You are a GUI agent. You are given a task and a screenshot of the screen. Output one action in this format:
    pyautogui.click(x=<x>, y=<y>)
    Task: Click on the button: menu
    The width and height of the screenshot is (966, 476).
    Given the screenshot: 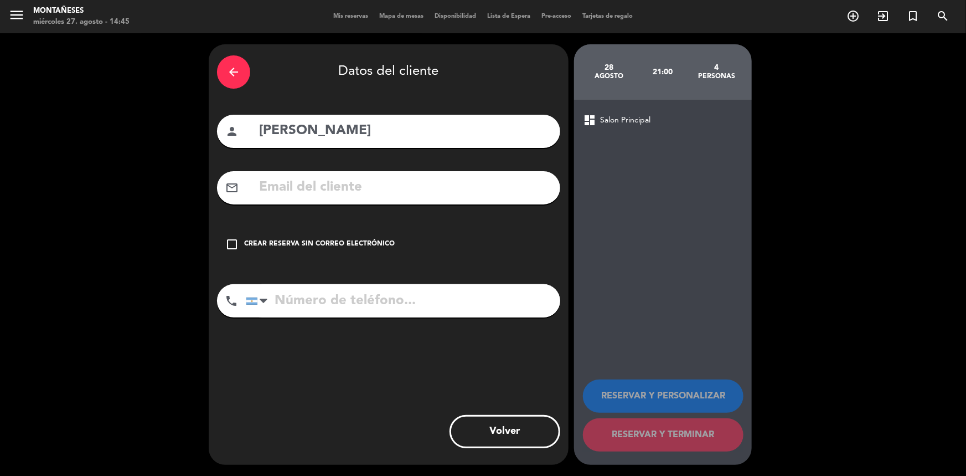 What is the action you would take?
    pyautogui.click(x=17, y=17)
    